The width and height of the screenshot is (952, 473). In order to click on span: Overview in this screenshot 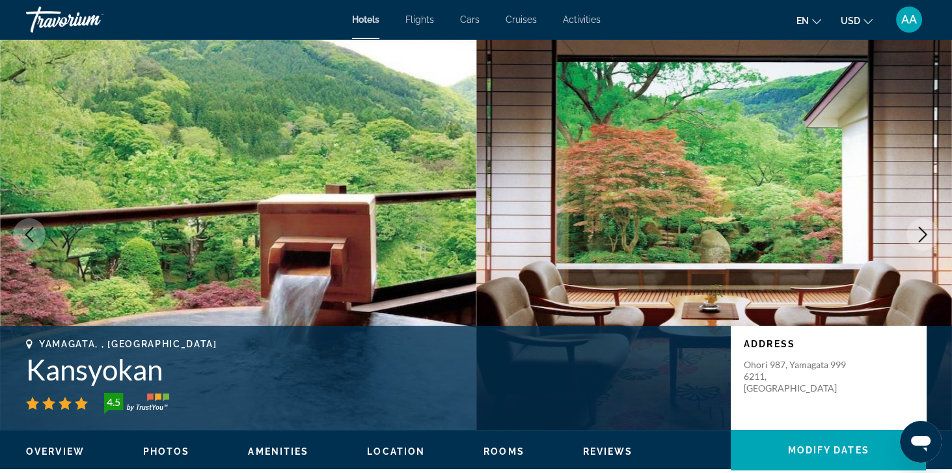, I will do `click(55, 451)`.